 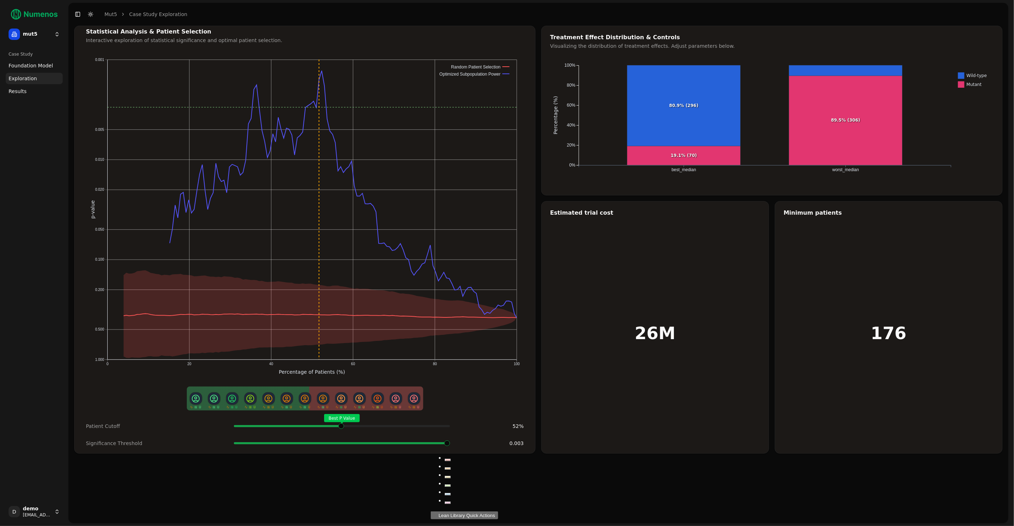 What do you see at coordinates (517, 364) in the screenshot?
I see `text: 100` at bounding box center [517, 364].